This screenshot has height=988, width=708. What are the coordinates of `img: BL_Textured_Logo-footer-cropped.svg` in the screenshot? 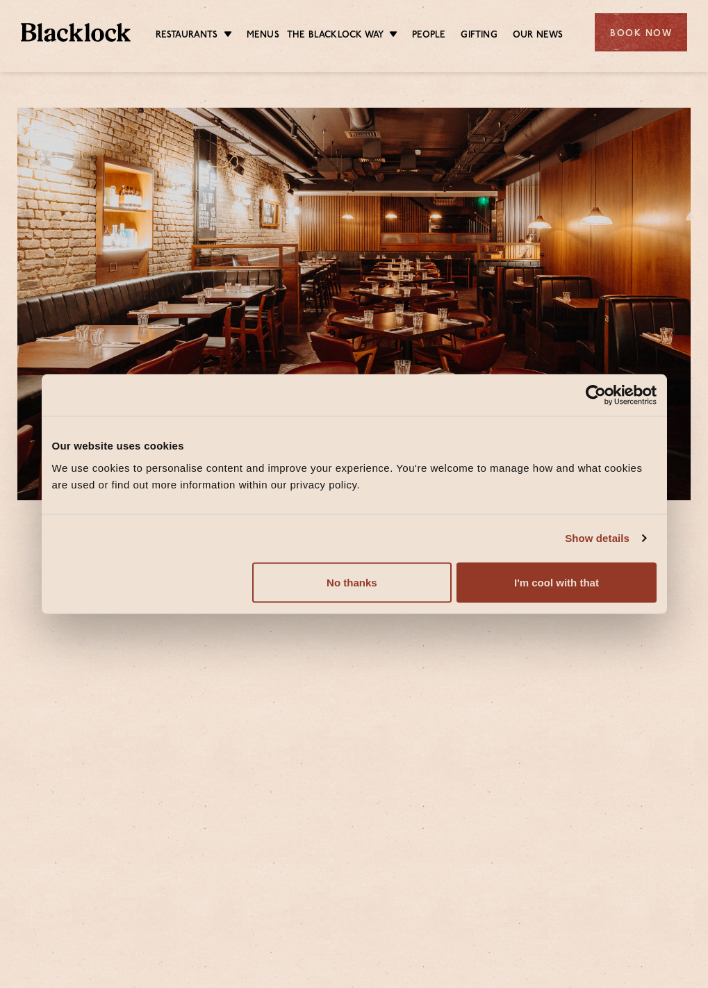 It's located at (76, 32).